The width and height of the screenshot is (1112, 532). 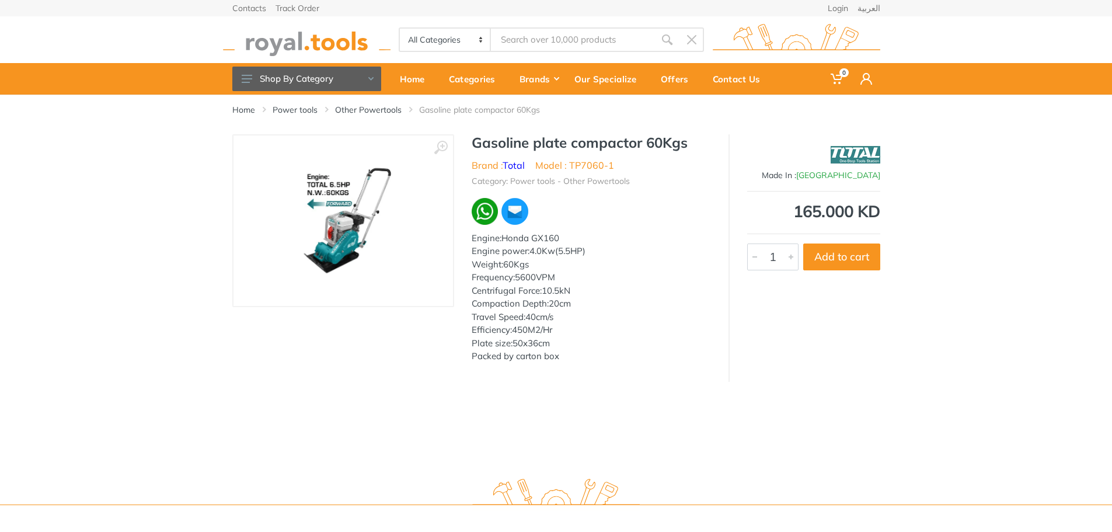 I want to click on div: Engine:Honda GX160, so click(x=592, y=238).